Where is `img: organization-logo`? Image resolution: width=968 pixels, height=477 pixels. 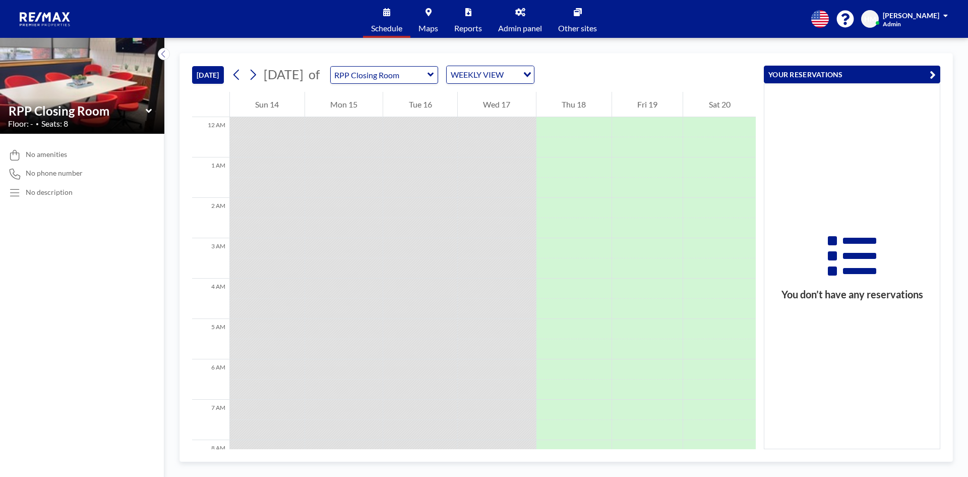 img: organization-logo is located at coordinates (45, 19).